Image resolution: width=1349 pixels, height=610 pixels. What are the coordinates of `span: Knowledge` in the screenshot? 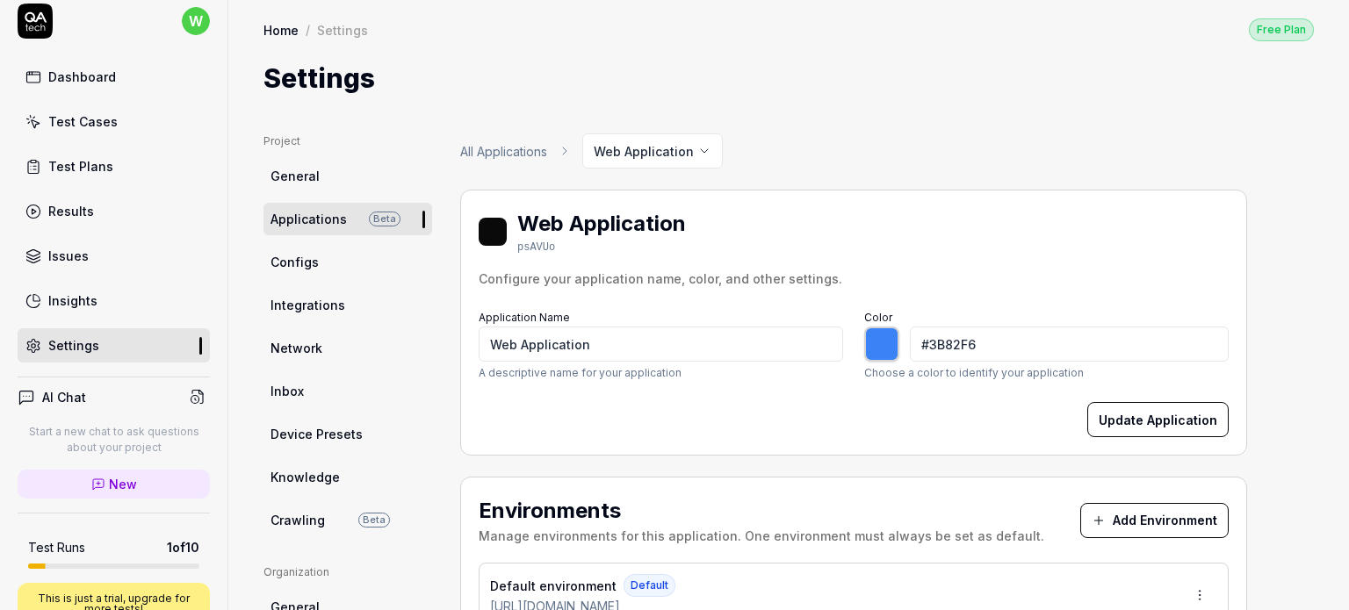 It's located at (305, 477).